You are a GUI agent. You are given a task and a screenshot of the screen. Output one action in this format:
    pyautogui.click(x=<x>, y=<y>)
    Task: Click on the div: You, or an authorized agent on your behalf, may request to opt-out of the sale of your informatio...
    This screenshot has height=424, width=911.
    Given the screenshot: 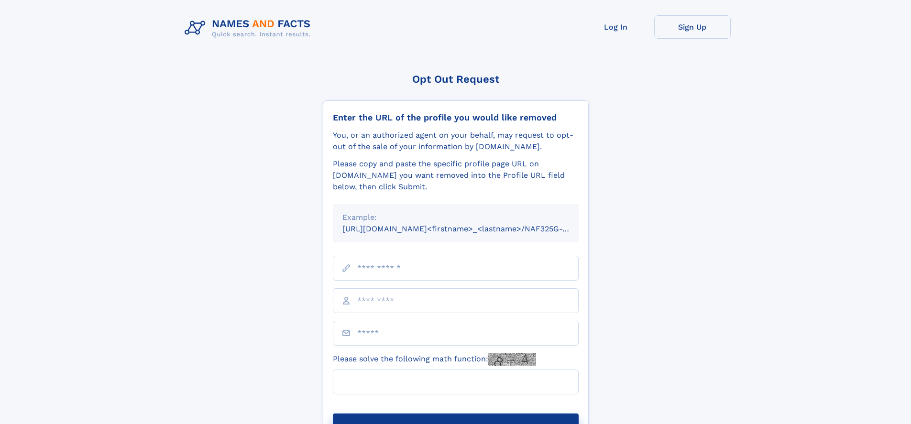 What is the action you would take?
    pyautogui.click(x=456, y=141)
    